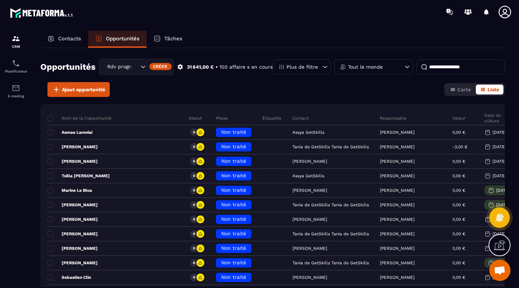 The image size is (519, 288). Describe the element at coordinates (79, 118) in the screenshot. I see `p: Nom de la l'opportunité` at that location.